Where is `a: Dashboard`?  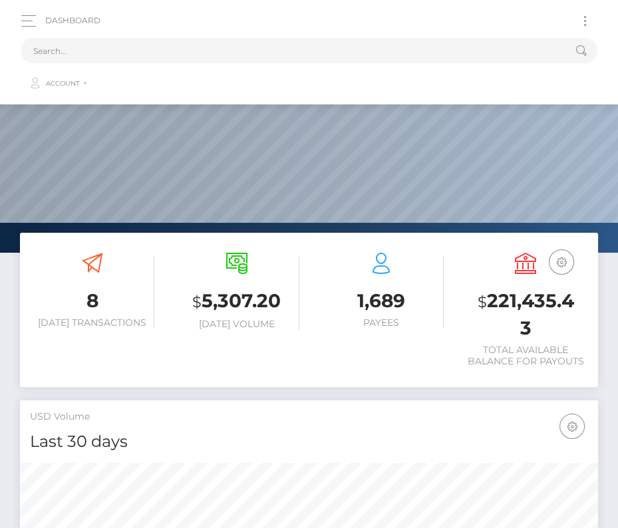 a: Dashboard is located at coordinates (73, 21).